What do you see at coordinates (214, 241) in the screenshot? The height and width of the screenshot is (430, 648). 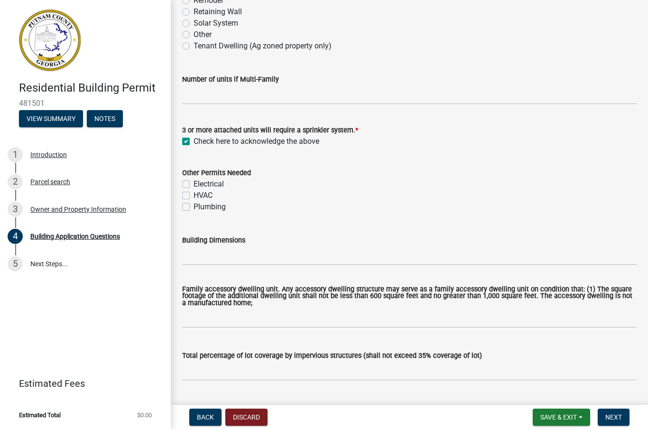 I see `label: Building Dimensions` at bounding box center [214, 241].